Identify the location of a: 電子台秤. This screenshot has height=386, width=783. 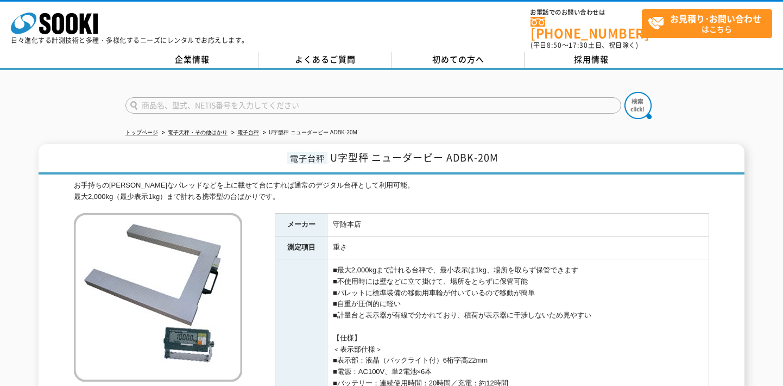
(248, 132).